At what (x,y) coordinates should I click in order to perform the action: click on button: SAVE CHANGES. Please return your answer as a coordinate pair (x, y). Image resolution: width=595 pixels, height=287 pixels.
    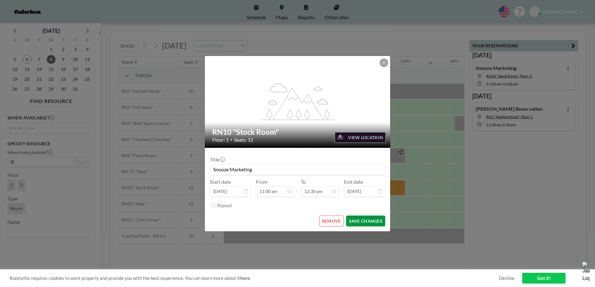
    Looking at the image, I should click on (365, 221).